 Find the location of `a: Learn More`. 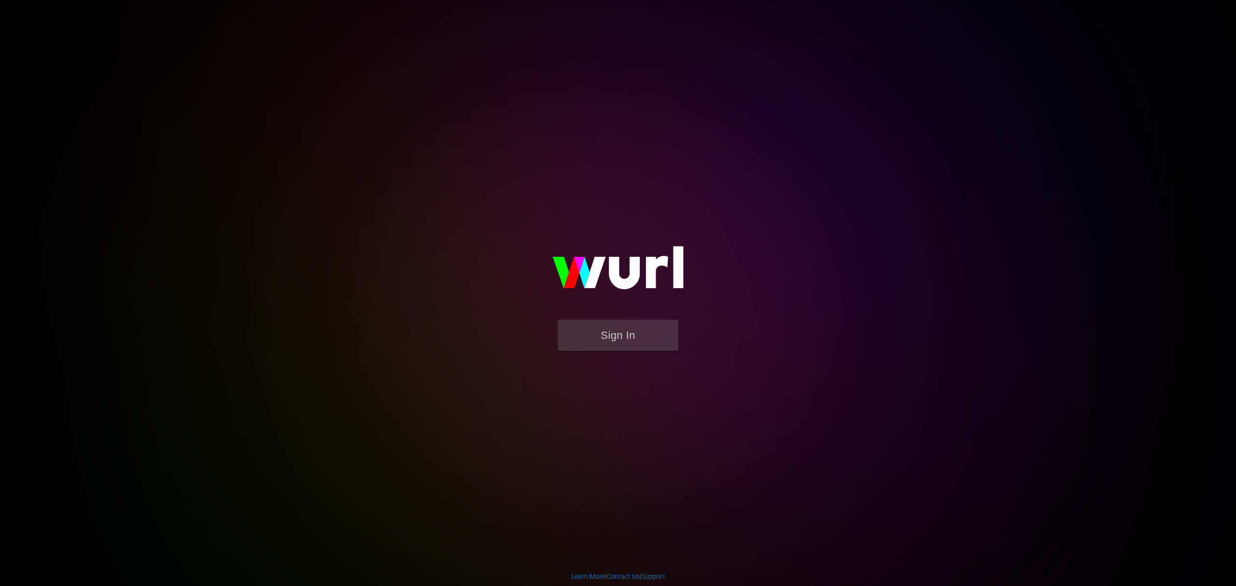

a: Learn More is located at coordinates (588, 576).